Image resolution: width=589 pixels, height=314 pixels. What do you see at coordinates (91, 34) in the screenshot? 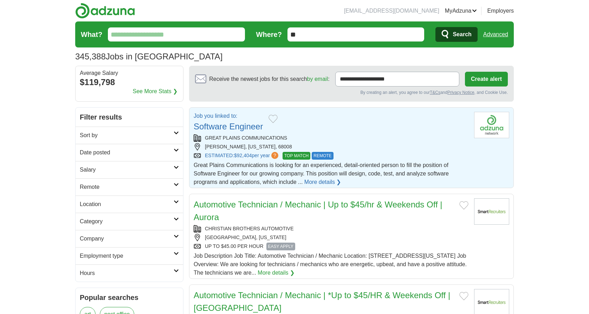
I see `label: What?` at bounding box center [91, 34].